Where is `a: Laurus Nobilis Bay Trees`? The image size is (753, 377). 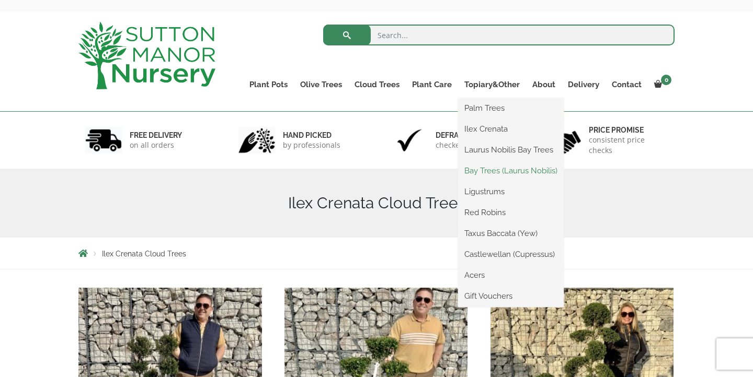
a: Laurus Nobilis Bay Trees is located at coordinates (511, 150).